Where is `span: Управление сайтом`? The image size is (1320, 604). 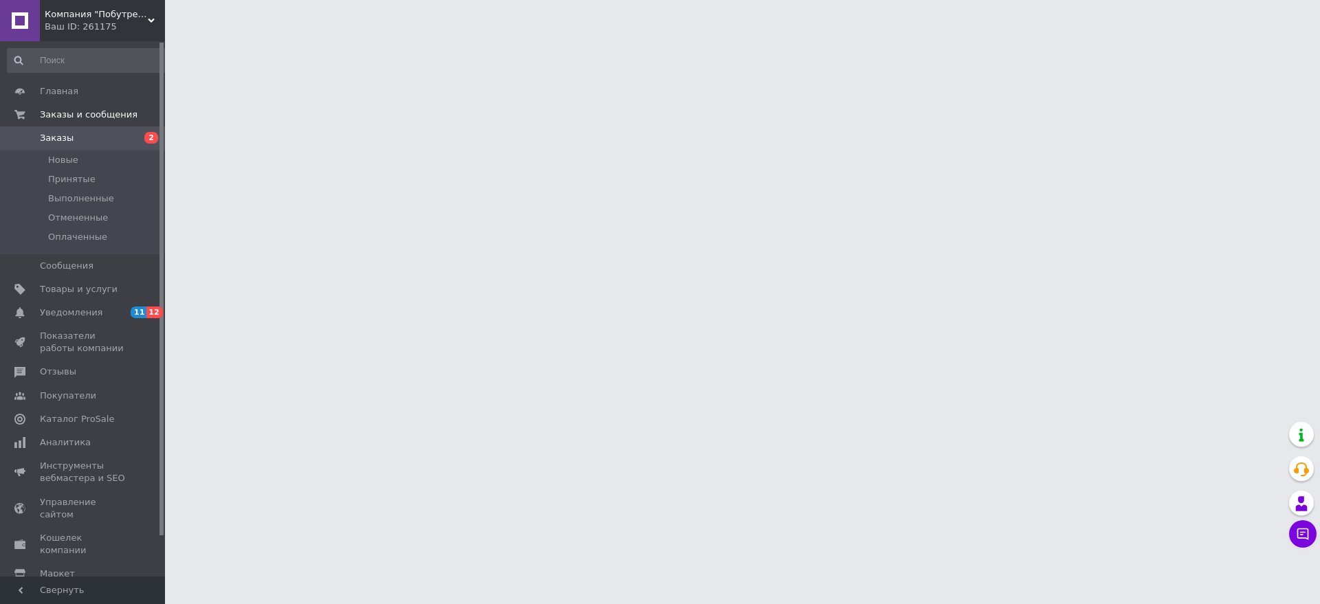
span: Управление сайтом is located at coordinates (83, 509).